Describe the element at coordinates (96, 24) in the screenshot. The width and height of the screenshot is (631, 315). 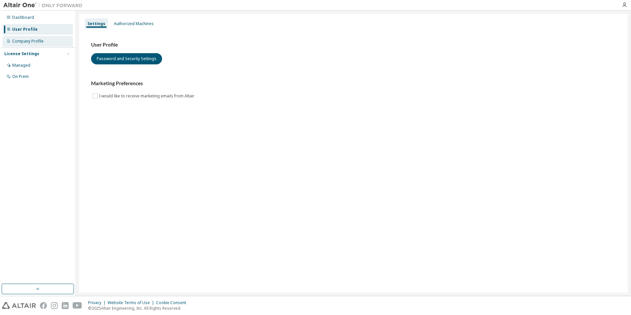
I see `div: Settings` at that location.